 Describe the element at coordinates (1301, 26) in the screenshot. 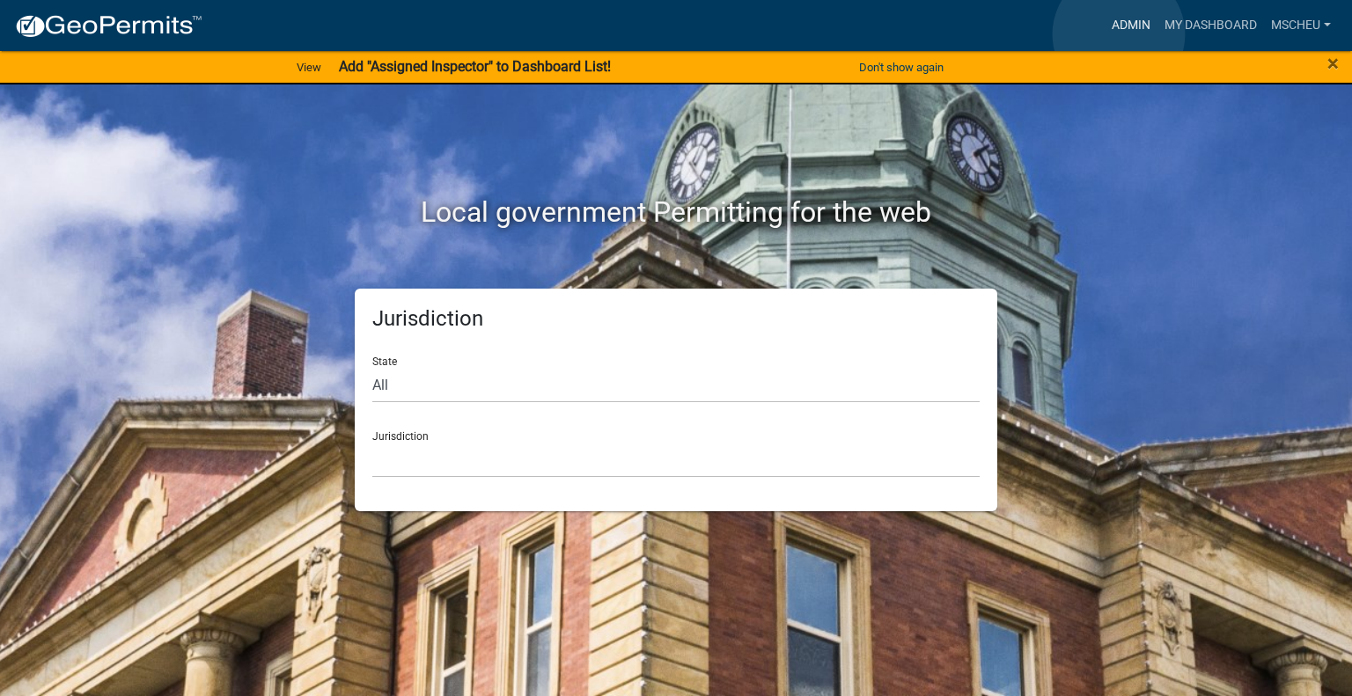

I see `a: mscheu` at that location.